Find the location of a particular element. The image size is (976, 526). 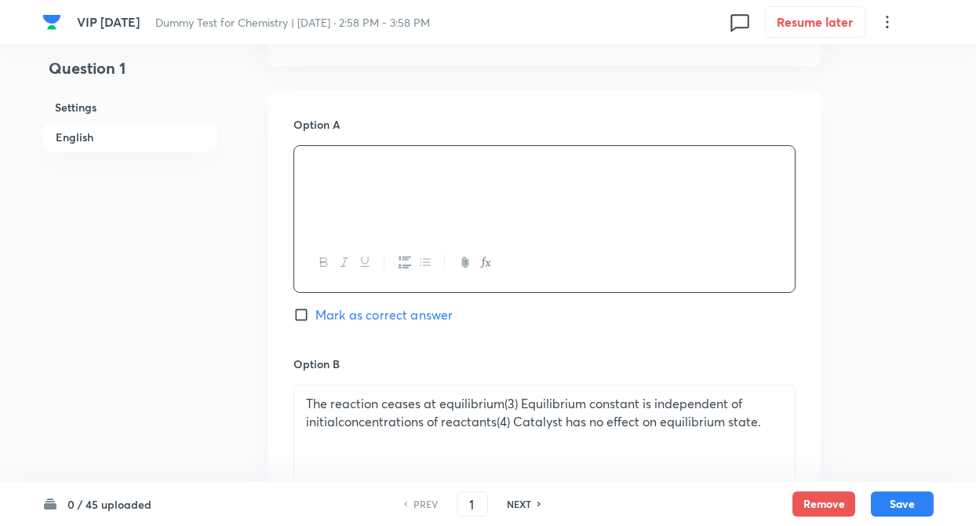

h6: Option A is located at coordinates (545, 124).